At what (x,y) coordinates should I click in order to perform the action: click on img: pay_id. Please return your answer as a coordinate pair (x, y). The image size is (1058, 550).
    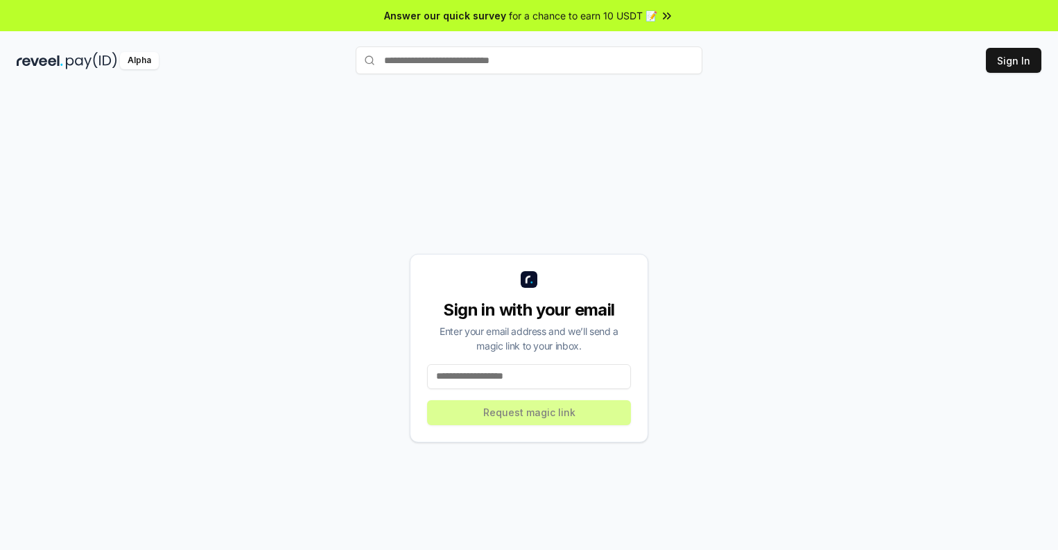
    Looking at the image, I should click on (91, 60).